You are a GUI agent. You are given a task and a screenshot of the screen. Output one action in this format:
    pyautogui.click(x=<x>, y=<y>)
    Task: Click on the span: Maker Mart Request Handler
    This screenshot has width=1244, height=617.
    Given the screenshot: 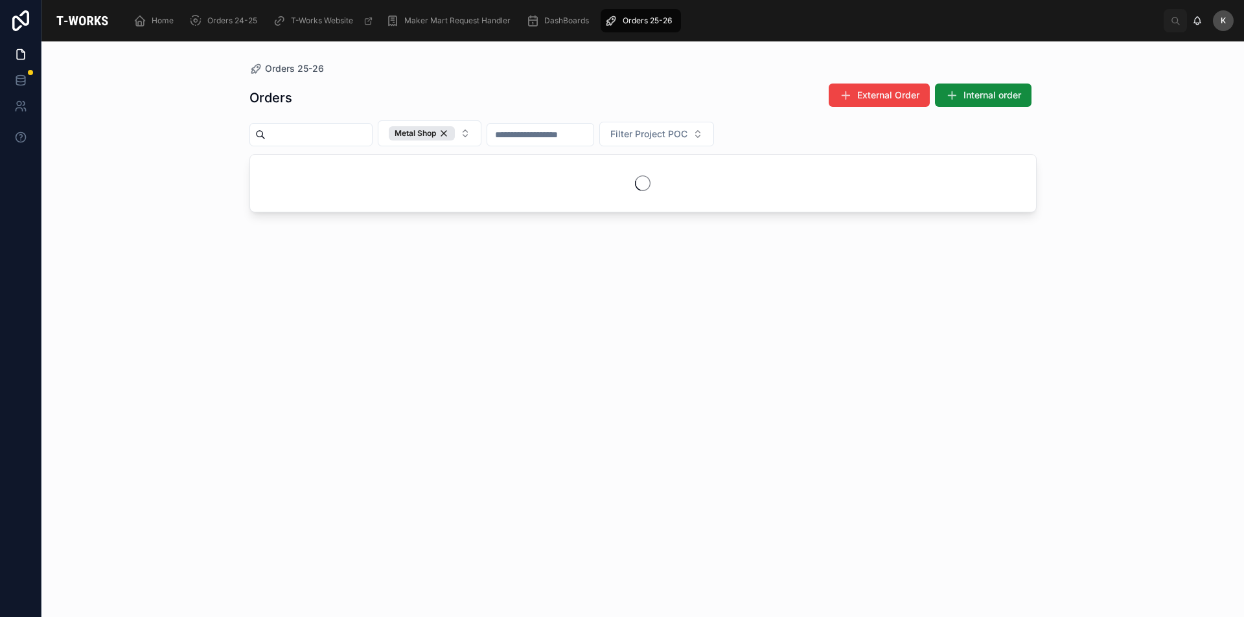 What is the action you would take?
    pyautogui.click(x=457, y=21)
    